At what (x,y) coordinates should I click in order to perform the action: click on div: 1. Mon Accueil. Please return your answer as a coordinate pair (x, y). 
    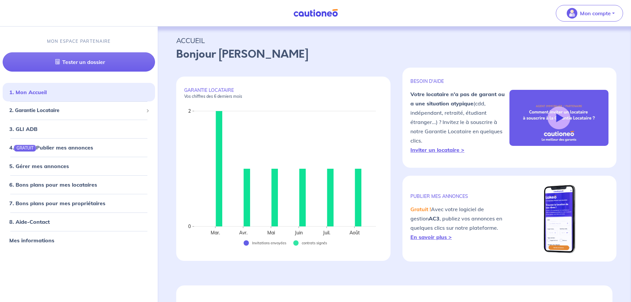
    Looking at the image, I should click on (79, 92).